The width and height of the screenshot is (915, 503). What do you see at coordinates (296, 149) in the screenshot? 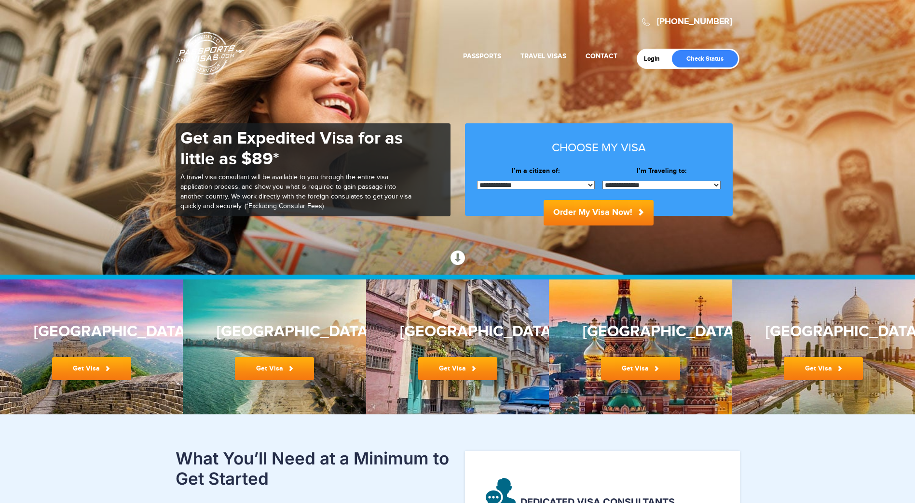
I see `h1: Get an Expedited Visa for as little as $89*` at bounding box center [296, 149].